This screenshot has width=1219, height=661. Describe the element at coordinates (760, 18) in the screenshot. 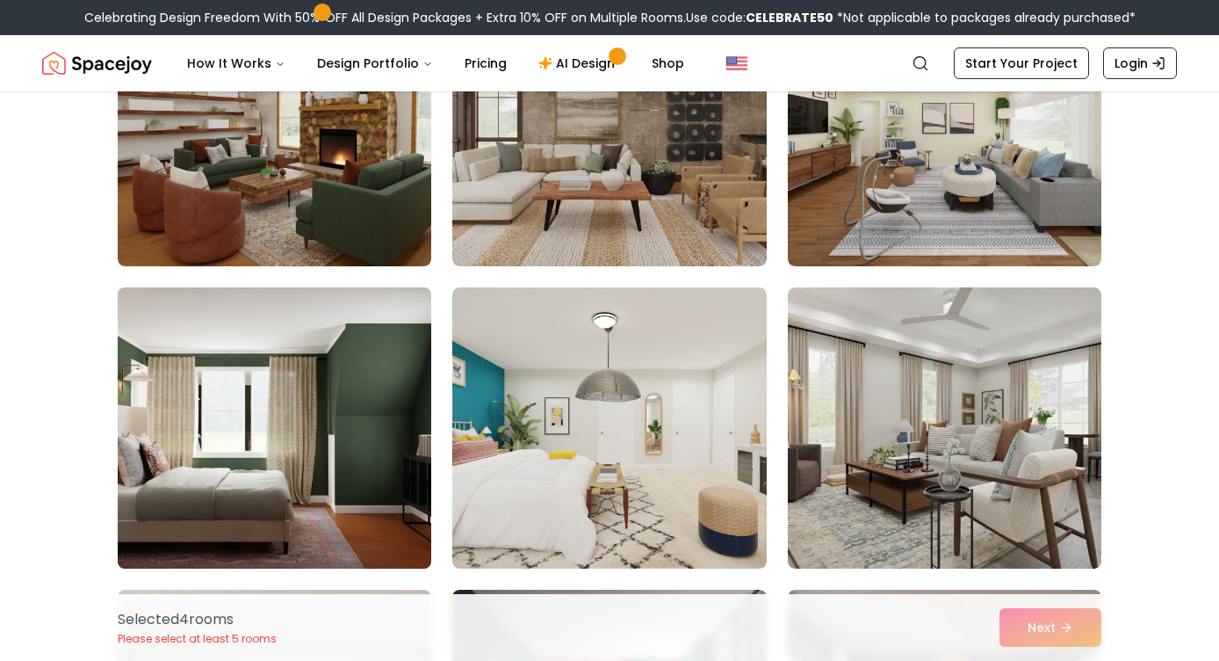

I see `span: Use code:` at that location.